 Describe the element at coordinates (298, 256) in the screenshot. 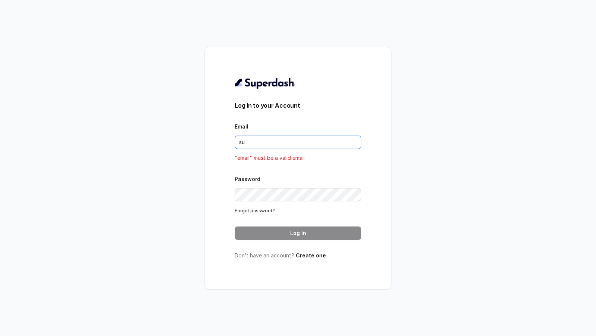

I see `p: Don’t have an account?` at that location.